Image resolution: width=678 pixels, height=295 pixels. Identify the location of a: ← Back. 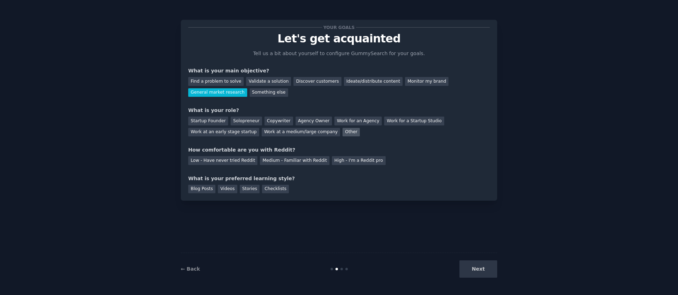
(190, 269).